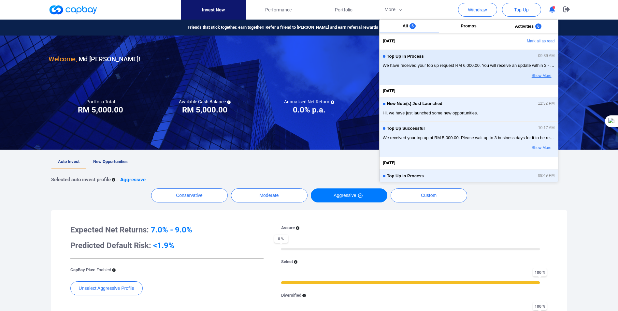 The width and height of the screenshot is (618, 311). What do you see at coordinates (546, 56) in the screenshot?
I see `span: 09:39 AM` at bounding box center [546, 56].